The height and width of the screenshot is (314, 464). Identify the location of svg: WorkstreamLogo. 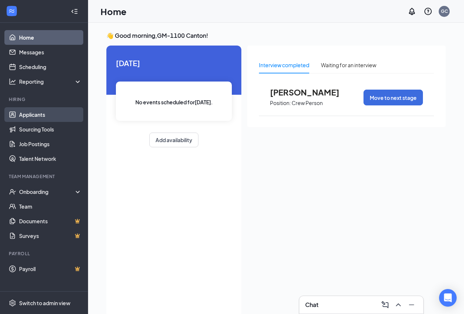
(12, 11).